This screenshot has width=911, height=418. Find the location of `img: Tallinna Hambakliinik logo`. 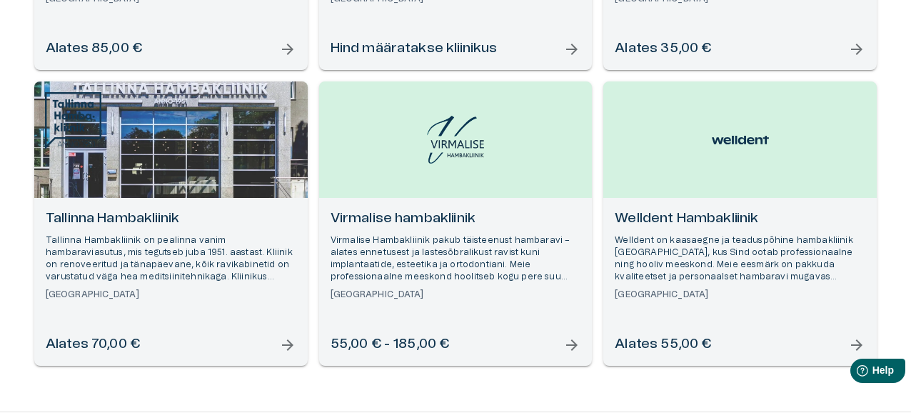

img: Tallinna Hambakliinik logo is located at coordinates (73, 121).